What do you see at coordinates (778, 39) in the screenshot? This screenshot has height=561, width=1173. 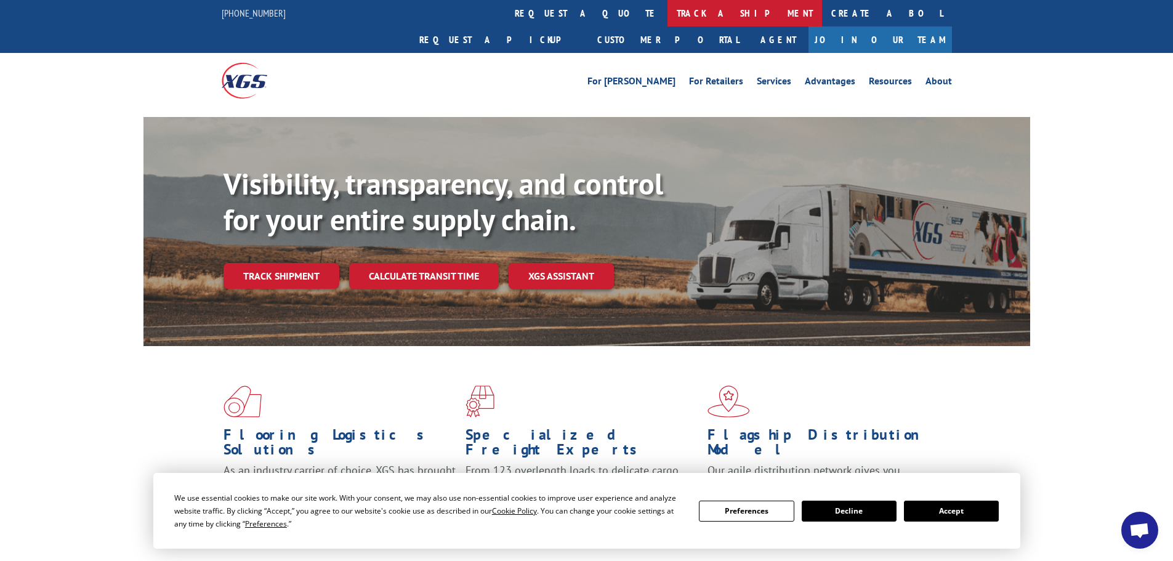 I see `a: Agent` at bounding box center [778, 39].